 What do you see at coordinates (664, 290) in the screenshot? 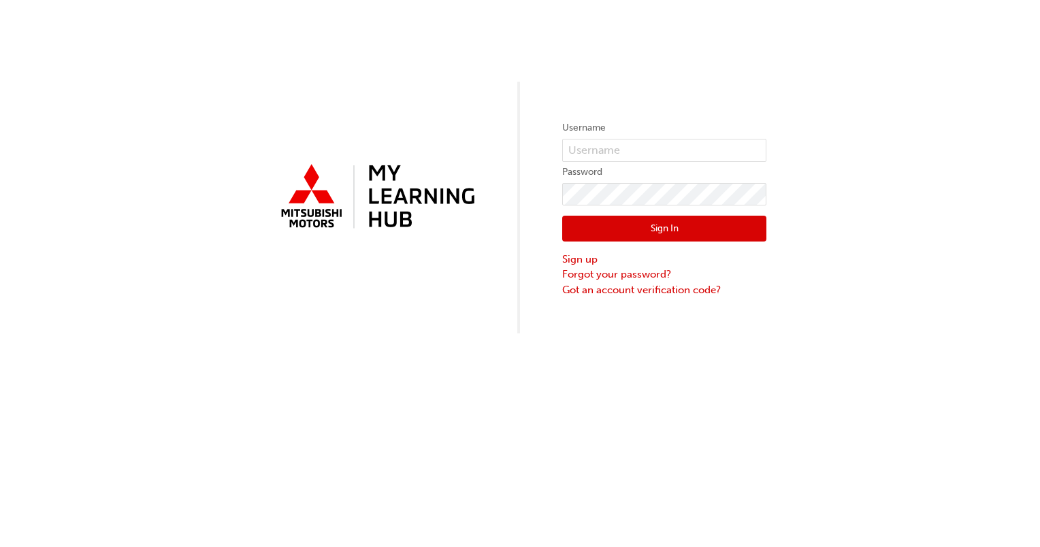
I see `a: Got an account verification code?` at bounding box center [664, 290].